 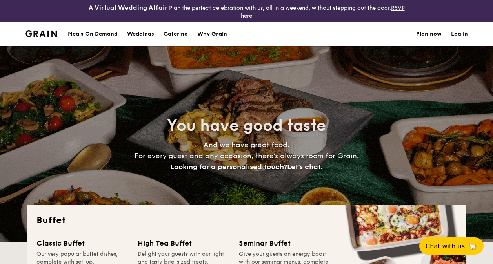 What do you see at coordinates (212, 34) in the screenshot?
I see `a: Why Grain` at bounding box center [212, 34].